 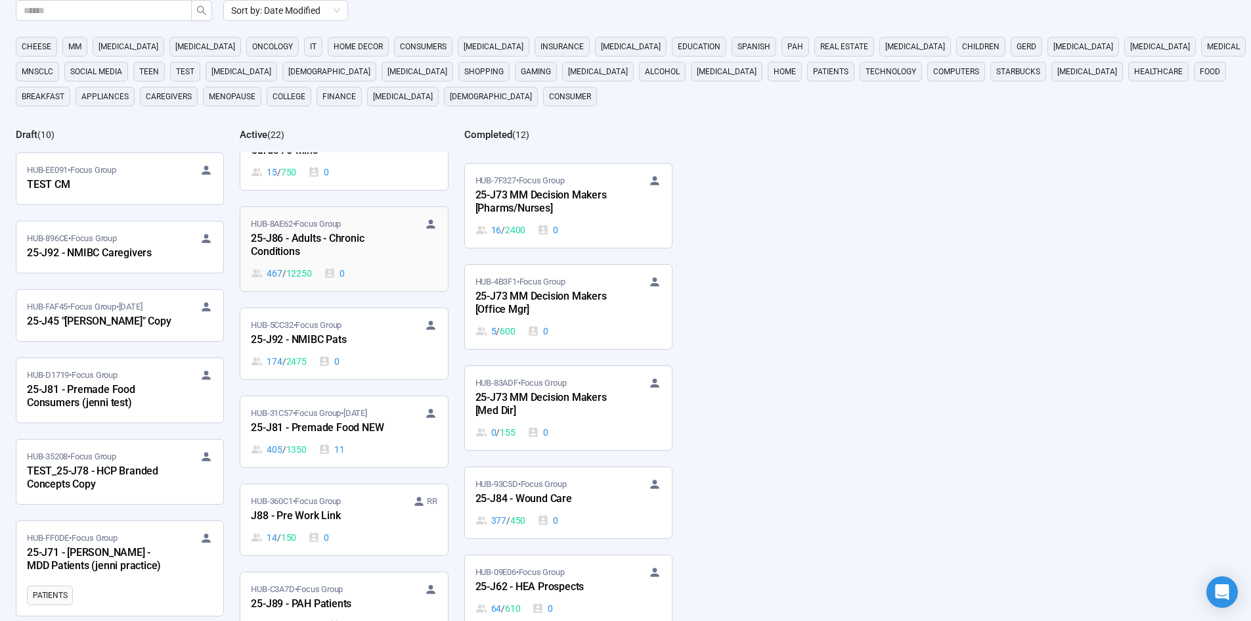 What do you see at coordinates (568, 502) in the screenshot?
I see `a: HUB-93C5D•Focus Group25-J84 - Wound Care377 / 4500` at bounding box center [568, 502].